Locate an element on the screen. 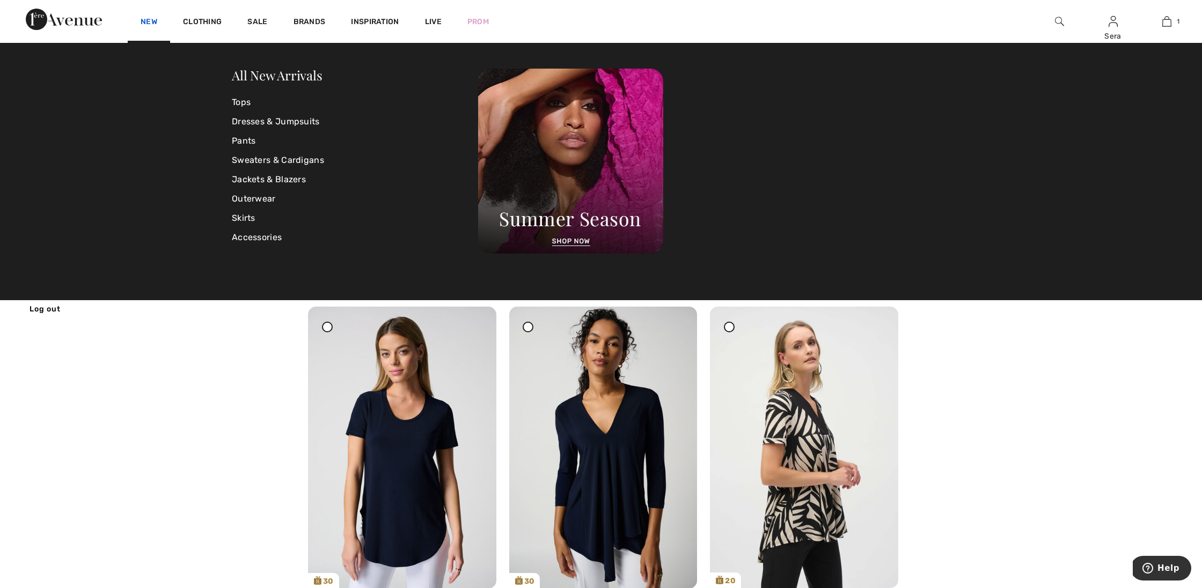 Image resolution: width=1202 pixels, height=588 pixels. a: Sign In is located at coordinates (1113, 21).